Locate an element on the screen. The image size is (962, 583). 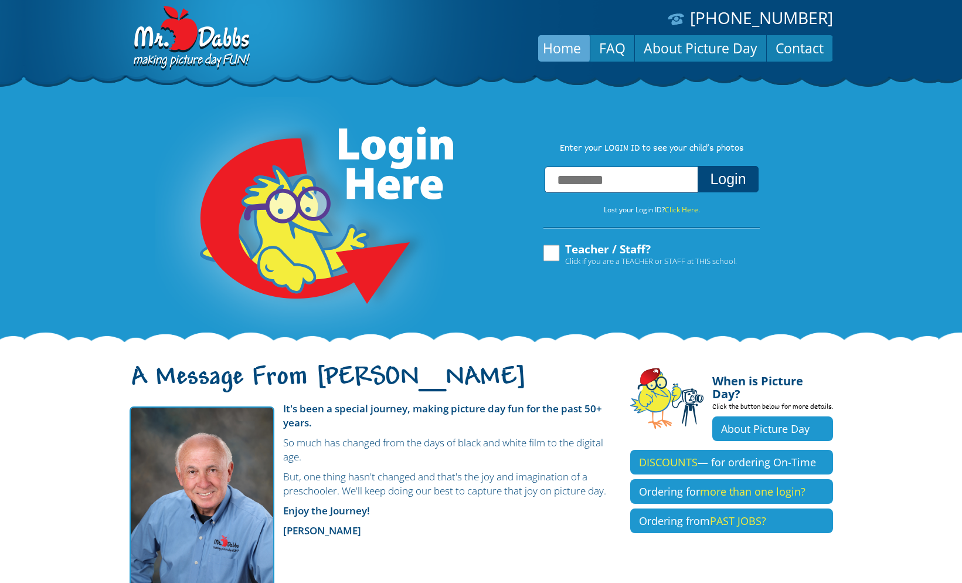
a: DISCOUNTS— for ordering On-Time is located at coordinates (732, 462).